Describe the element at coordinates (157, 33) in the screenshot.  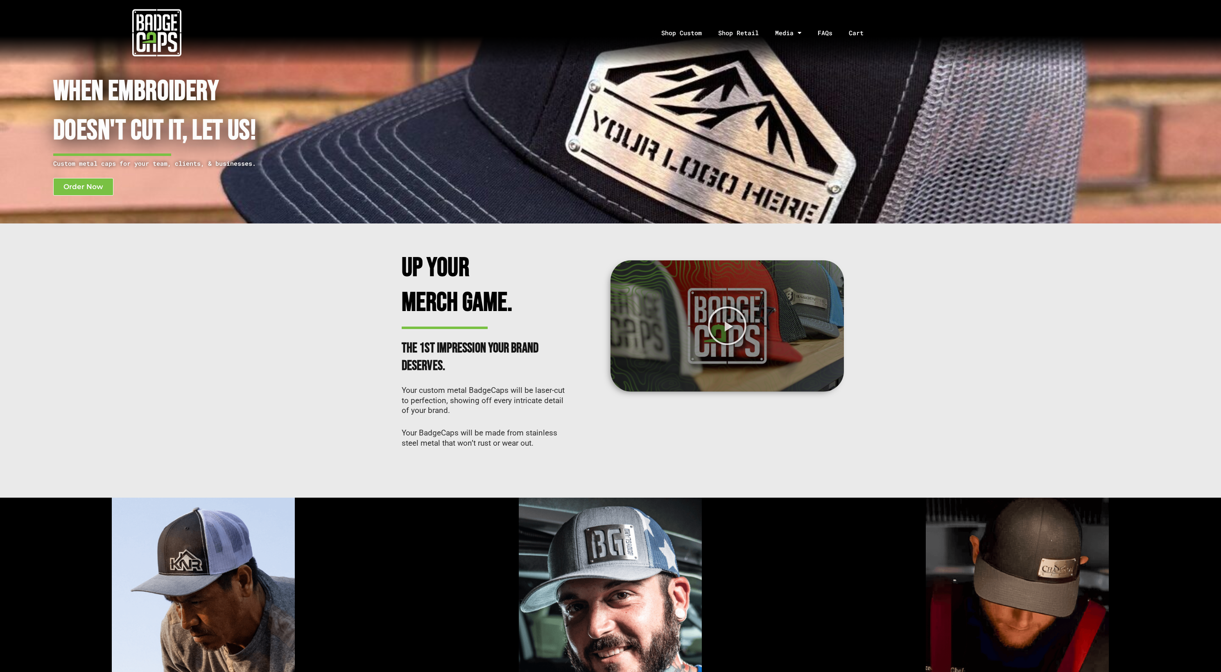
I see `img: badgecaps white logo with green acccent` at that location.